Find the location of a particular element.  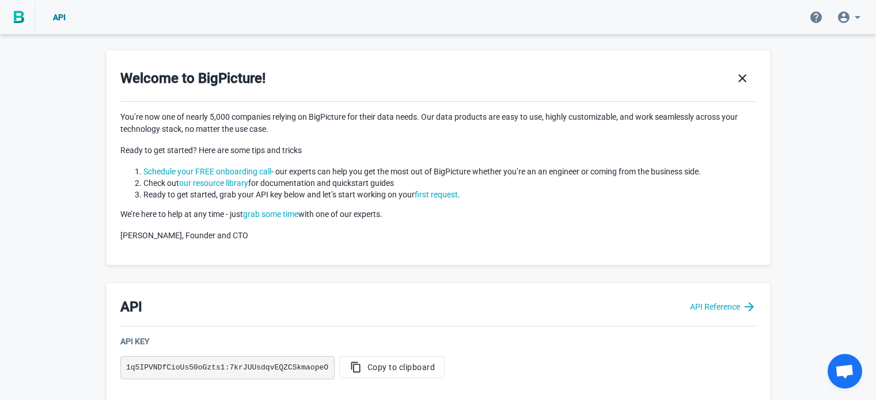

button: Copy to clipboard is located at coordinates (392, 367).